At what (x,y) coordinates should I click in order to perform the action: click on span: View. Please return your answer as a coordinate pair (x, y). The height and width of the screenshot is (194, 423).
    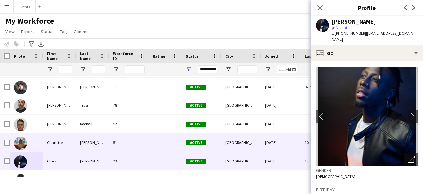
    Looking at the image, I should click on (10, 31).